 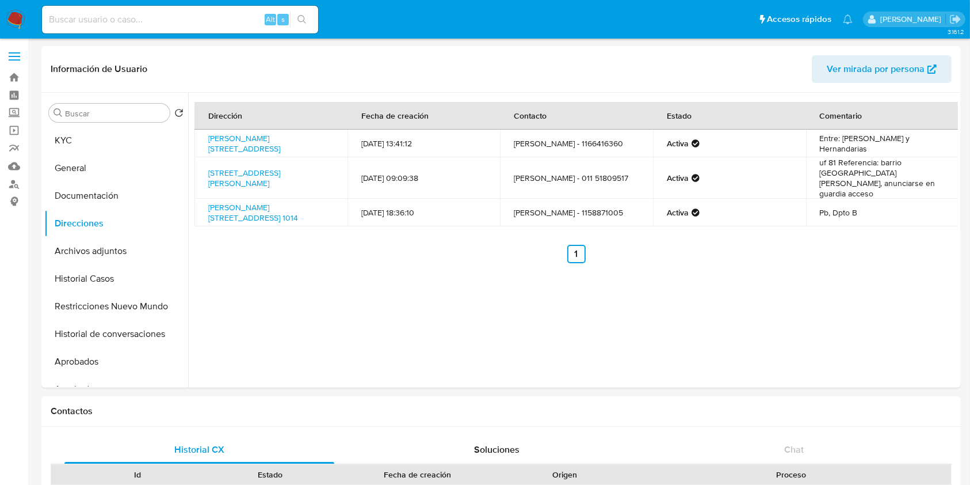 What do you see at coordinates (99, 69) in the screenshot?
I see `h1: Información de Usuario` at bounding box center [99, 69].